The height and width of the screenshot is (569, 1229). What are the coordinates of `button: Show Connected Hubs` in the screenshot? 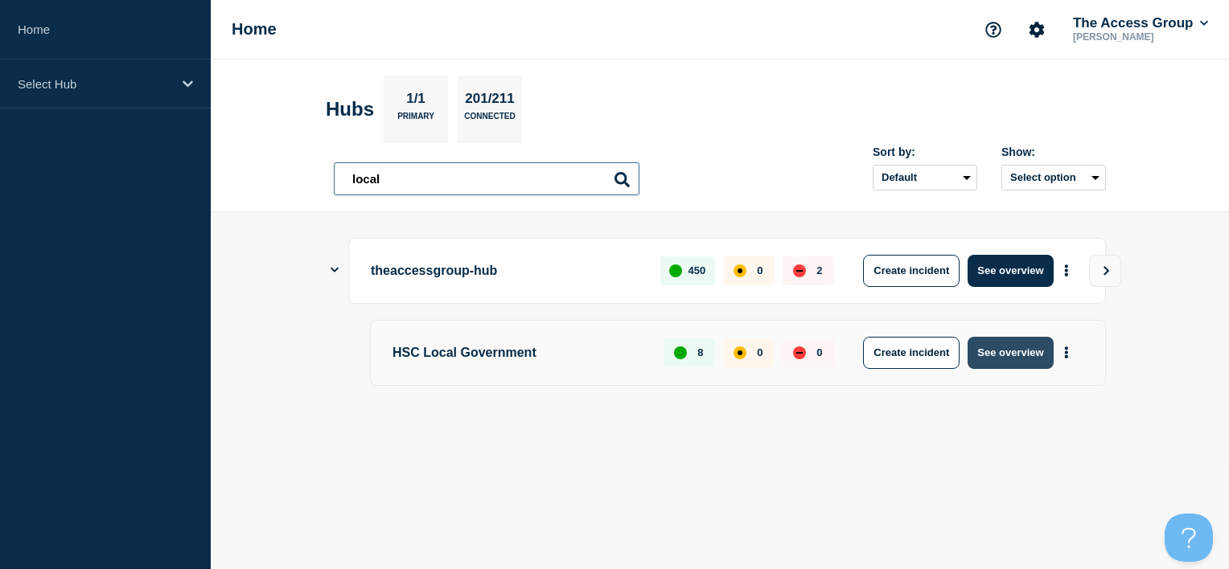 It's located at (335, 270).